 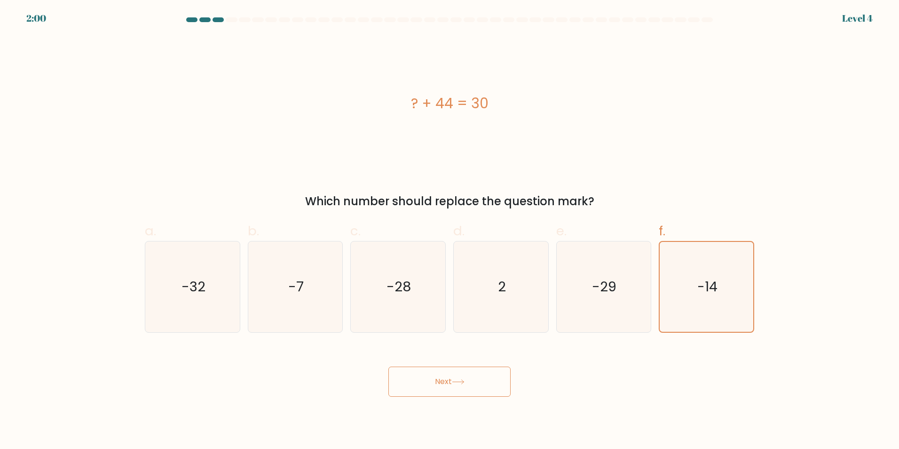 What do you see at coordinates (502, 286) in the screenshot?
I see `text: 2` at bounding box center [502, 286].